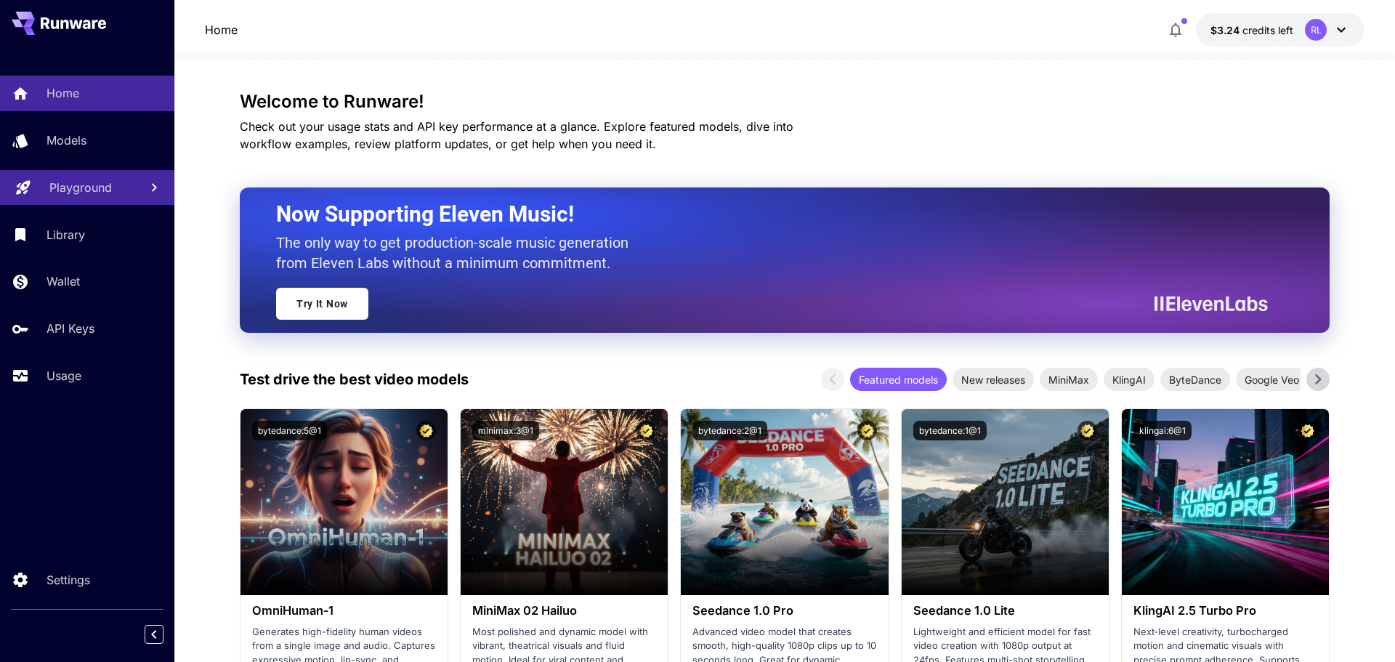 This screenshot has height=662, width=1395. What do you see at coordinates (993, 379) in the screenshot?
I see `div: New releases` at bounding box center [993, 379].